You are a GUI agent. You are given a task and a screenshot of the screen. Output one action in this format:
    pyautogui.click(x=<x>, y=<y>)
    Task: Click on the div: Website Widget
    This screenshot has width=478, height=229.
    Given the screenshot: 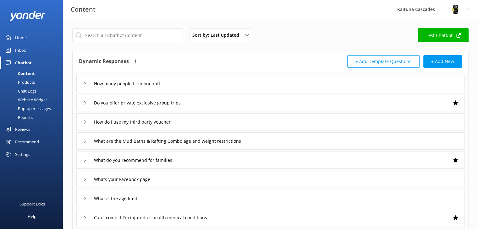 What is the action you would take?
    pyautogui.click(x=25, y=100)
    